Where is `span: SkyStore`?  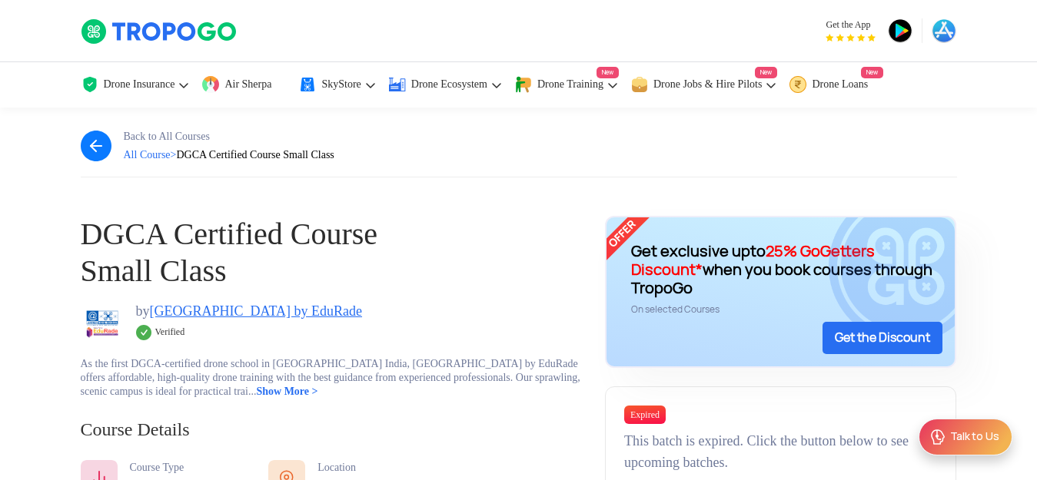 span: SkyStore is located at coordinates (340, 85).